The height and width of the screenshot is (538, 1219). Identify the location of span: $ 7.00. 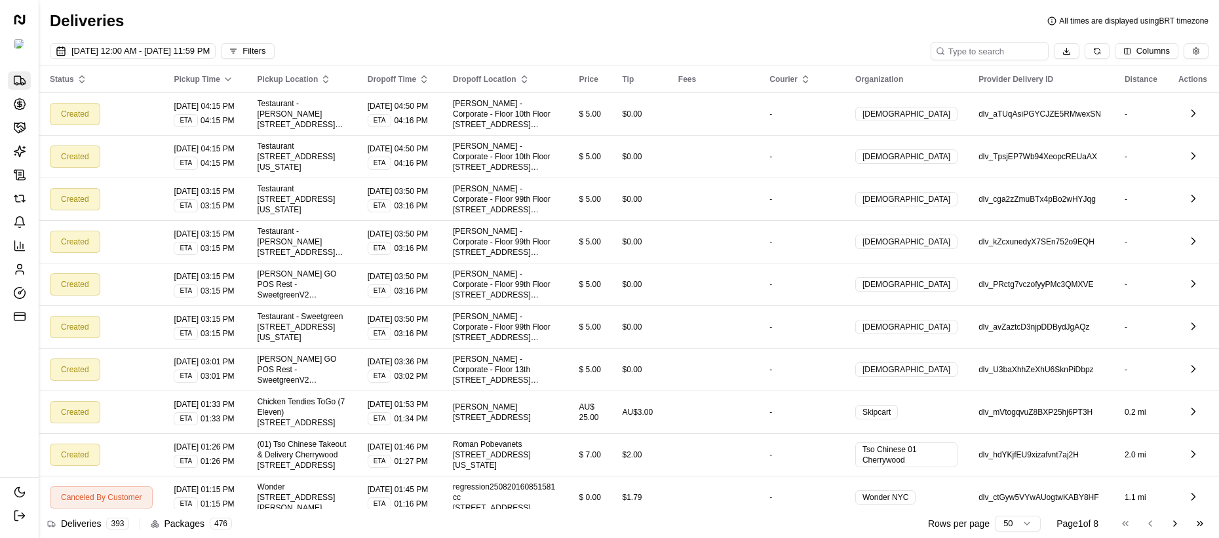
(590, 455).